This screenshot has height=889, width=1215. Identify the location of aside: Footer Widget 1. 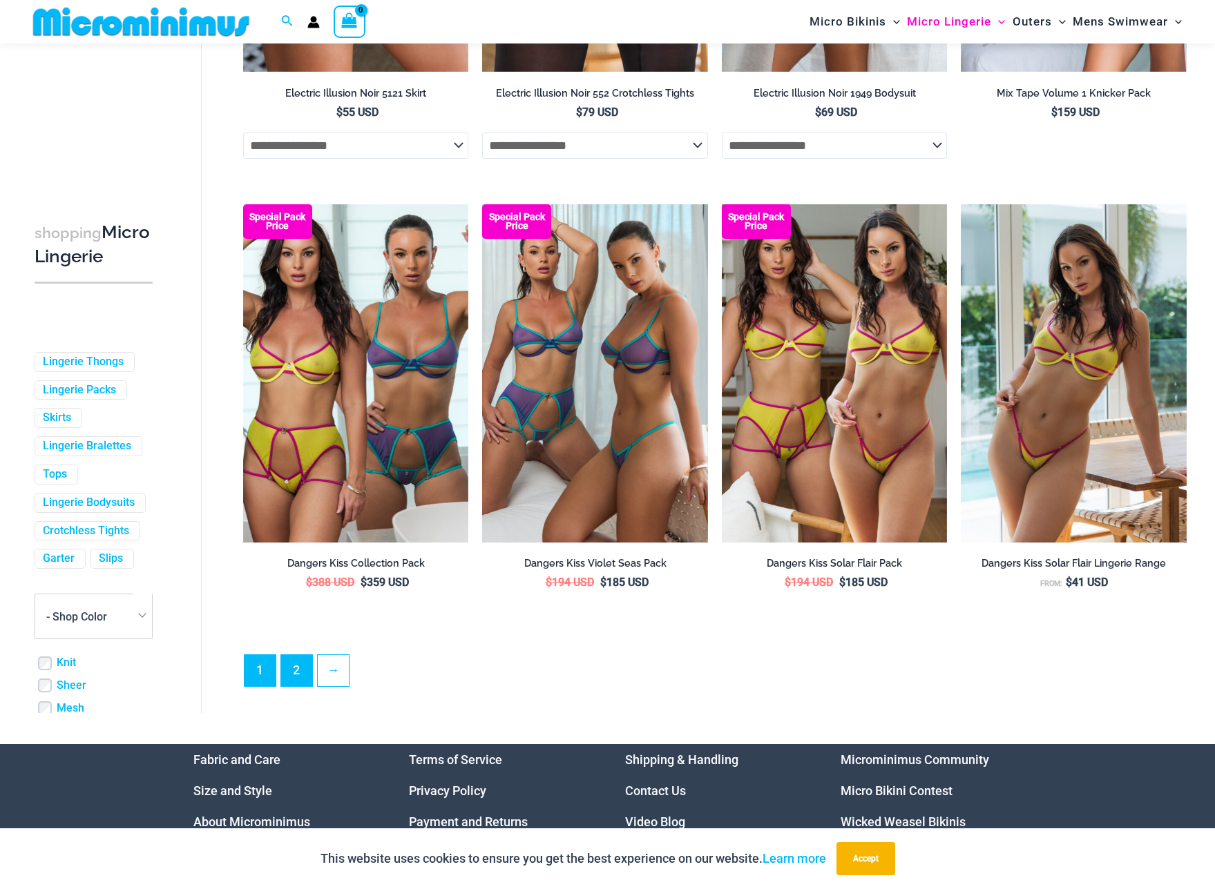
(284, 791).